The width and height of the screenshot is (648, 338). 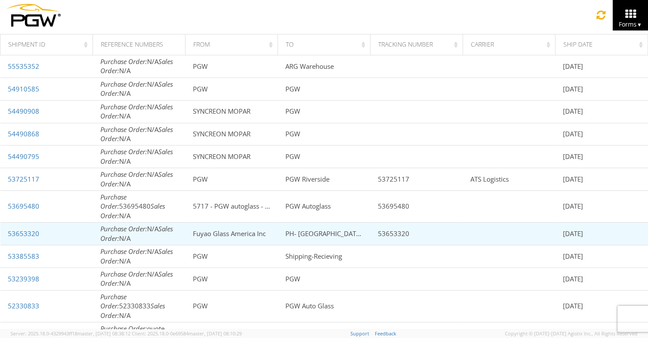 What do you see at coordinates (24, 66) in the screenshot?
I see `a: 55535352` at bounding box center [24, 66].